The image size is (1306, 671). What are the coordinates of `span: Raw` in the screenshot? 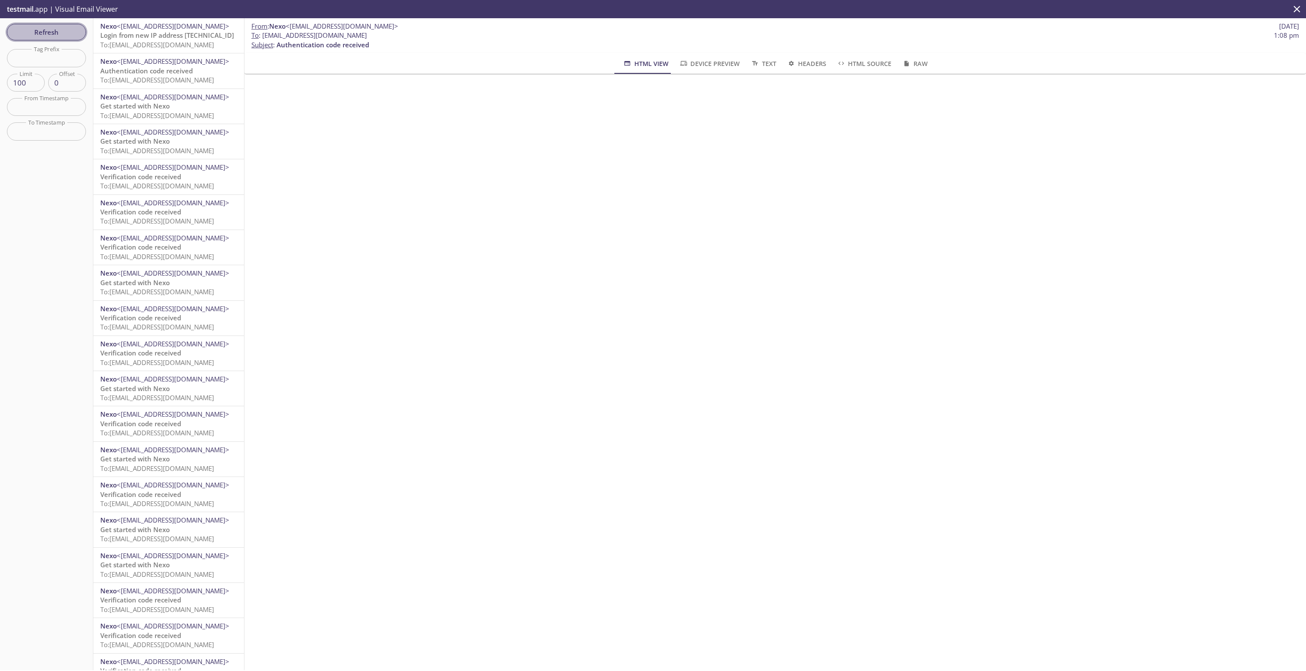 It's located at (914, 63).